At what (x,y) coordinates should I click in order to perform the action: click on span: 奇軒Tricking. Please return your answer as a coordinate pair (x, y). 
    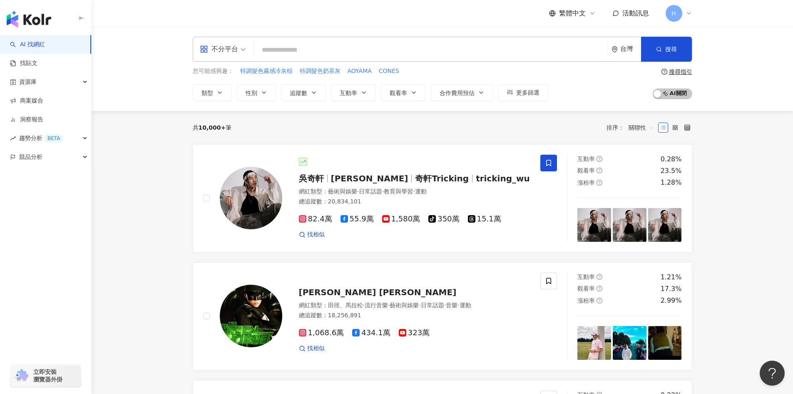
    Looking at the image, I should click on (442, 178).